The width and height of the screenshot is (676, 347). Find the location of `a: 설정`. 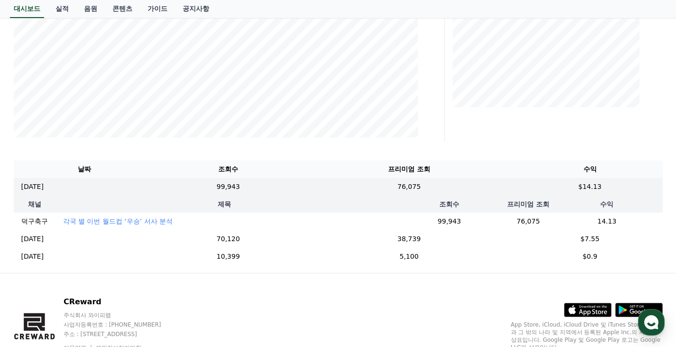

a: 설정 is located at coordinates (152, 280).